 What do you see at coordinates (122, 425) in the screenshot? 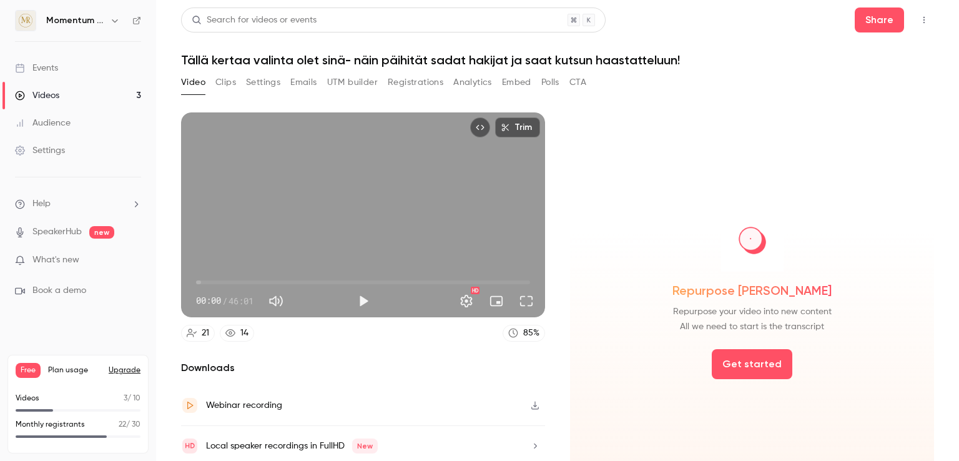
I see `span: 22` at bounding box center [122, 425].